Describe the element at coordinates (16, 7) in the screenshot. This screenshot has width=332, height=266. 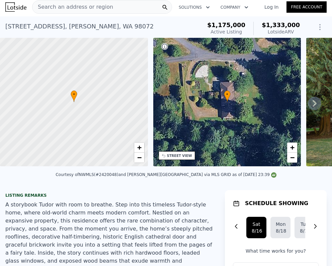
I see `img: Lotside` at that location.